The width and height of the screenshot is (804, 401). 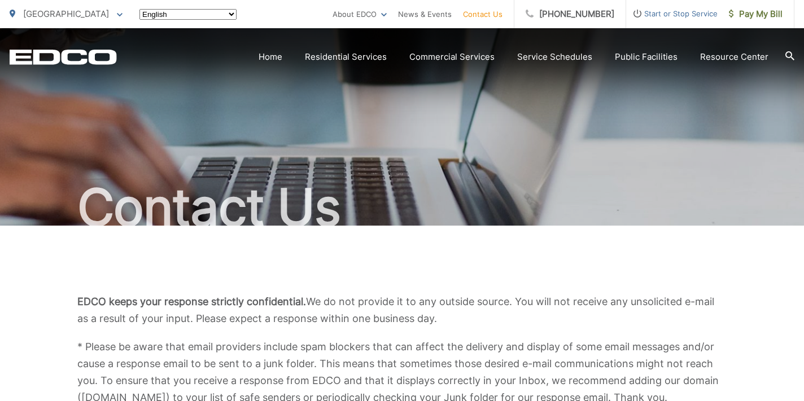 I want to click on a: Resource Center, so click(x=734, y=57).